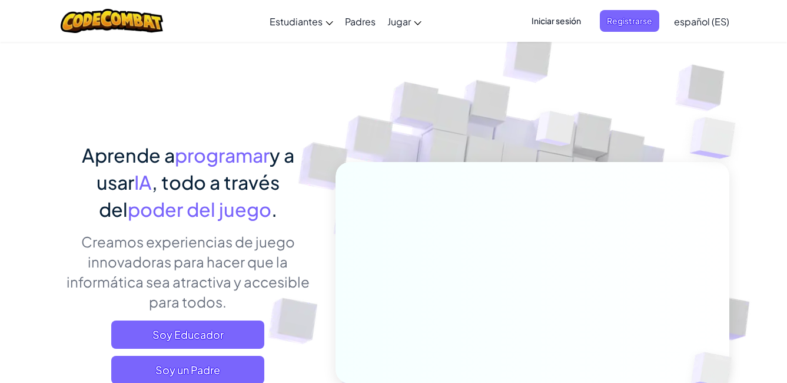 This screenshot has height=383, width=787. Describe the element at coordinates (301, 21) in the screenshot. I see `a: Estudiantes` at that location.